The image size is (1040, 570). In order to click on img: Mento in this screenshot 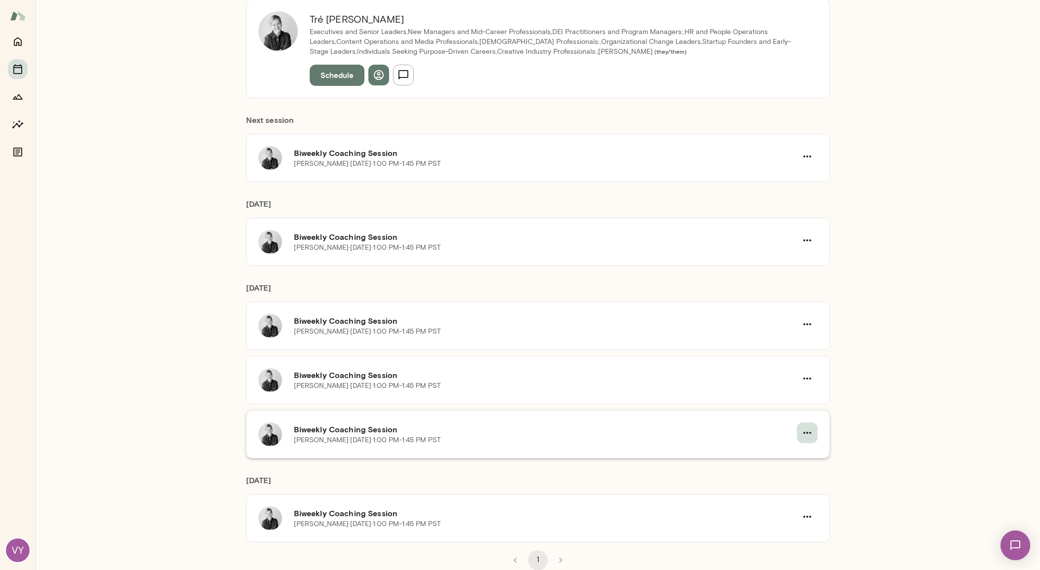, I will do `click(18, 16)`.